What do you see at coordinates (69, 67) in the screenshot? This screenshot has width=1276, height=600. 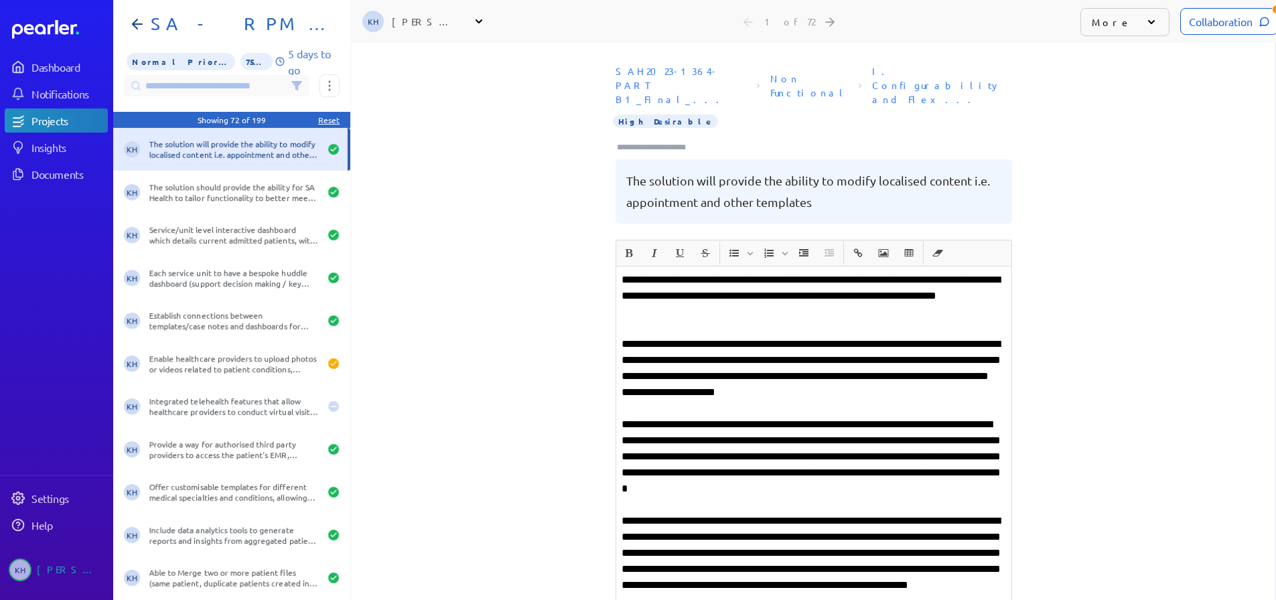 I see `div: Dashboard` at bounding box center [69, 67].